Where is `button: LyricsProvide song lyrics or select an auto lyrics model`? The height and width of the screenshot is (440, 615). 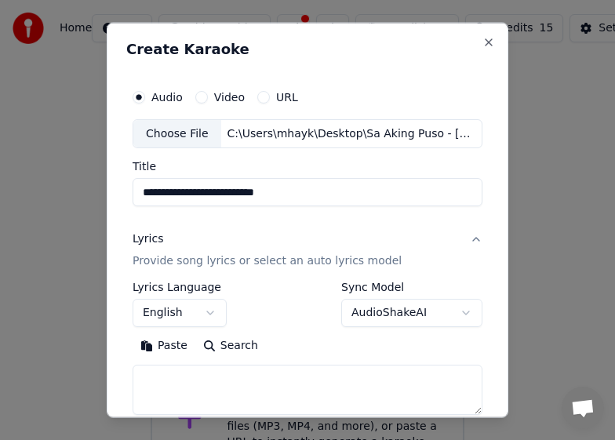 button: LyricsProvide song lyrics or select an auto lyrics model is located at coordinates (307, 250).